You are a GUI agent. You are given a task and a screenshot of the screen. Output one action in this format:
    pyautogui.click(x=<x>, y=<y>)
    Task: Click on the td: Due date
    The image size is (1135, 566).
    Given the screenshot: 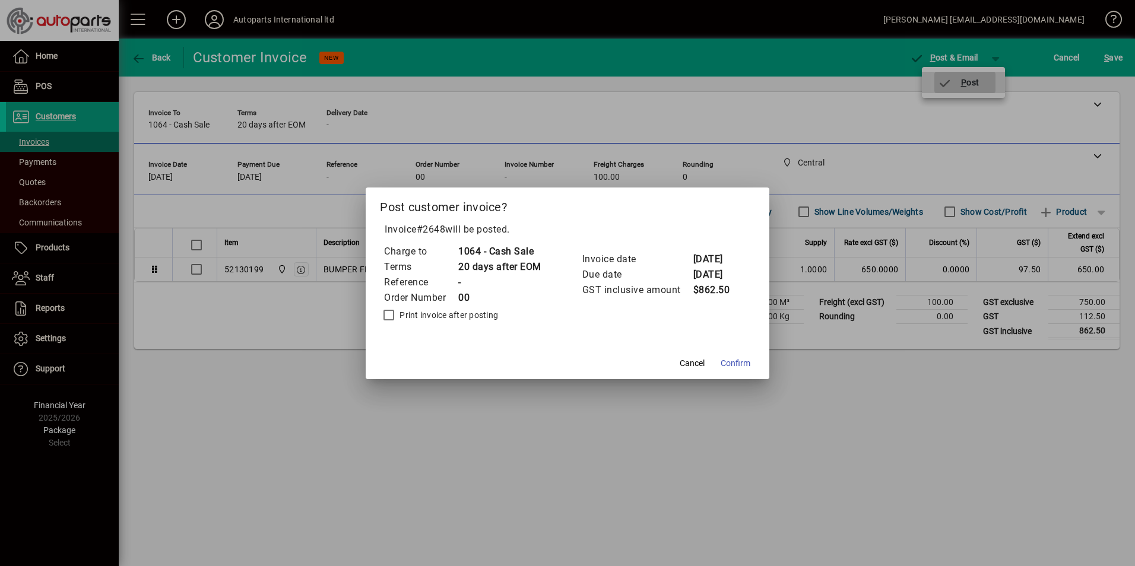 What is the action you would take?
    pyautogui.click(x=637, y=275)
    